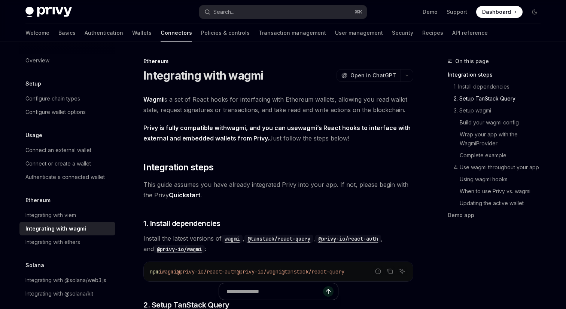  What do you see at coordinates (497, 168) in the screenshot?
I see `a: 4. Use wagmi throughout your app` at bounding box center [497, 168].